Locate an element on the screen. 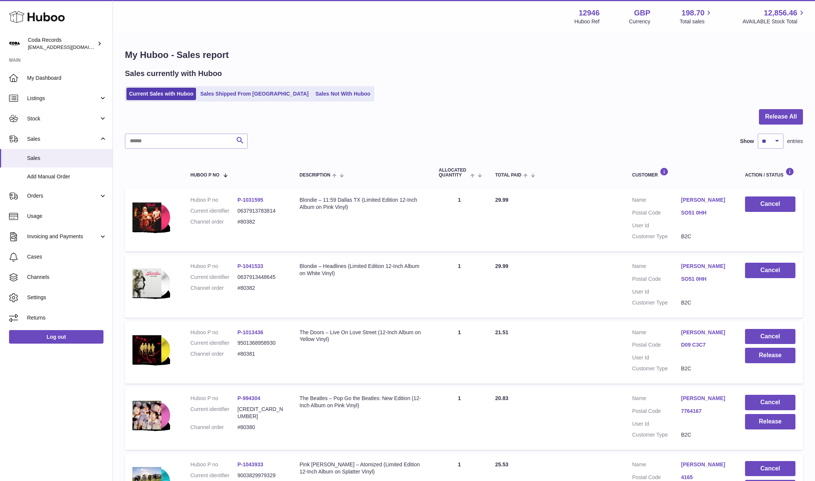 The width and height of the screenshot is (815, 481). div: Huboo Ref is located at coordinates (587, 21).